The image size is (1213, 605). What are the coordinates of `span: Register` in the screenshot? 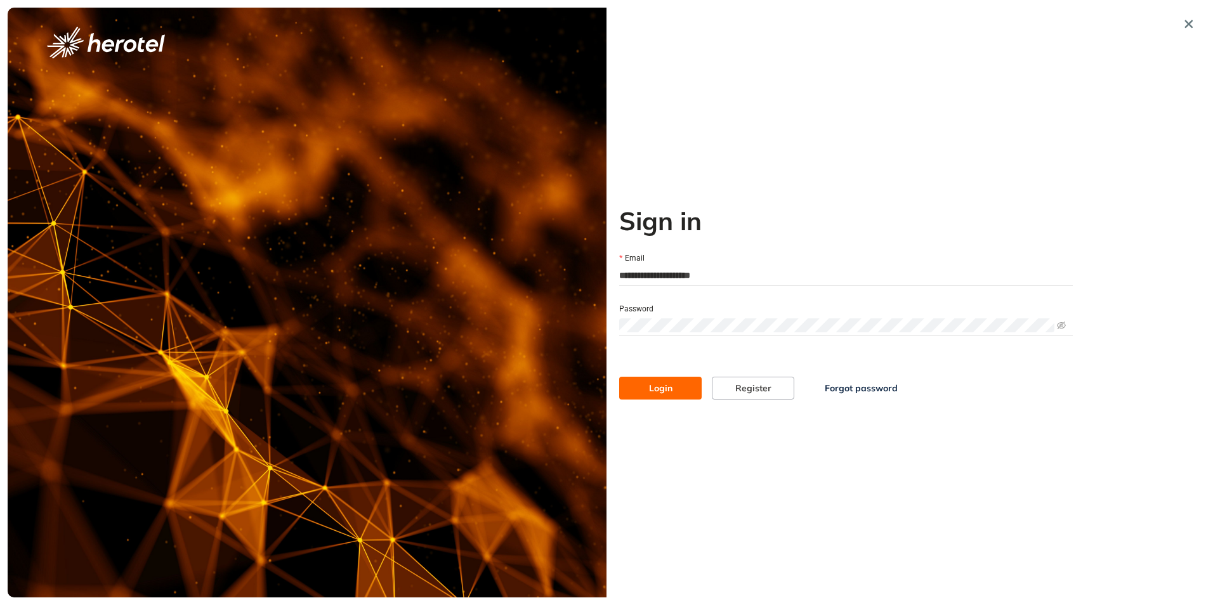 It's located at (753, 388).